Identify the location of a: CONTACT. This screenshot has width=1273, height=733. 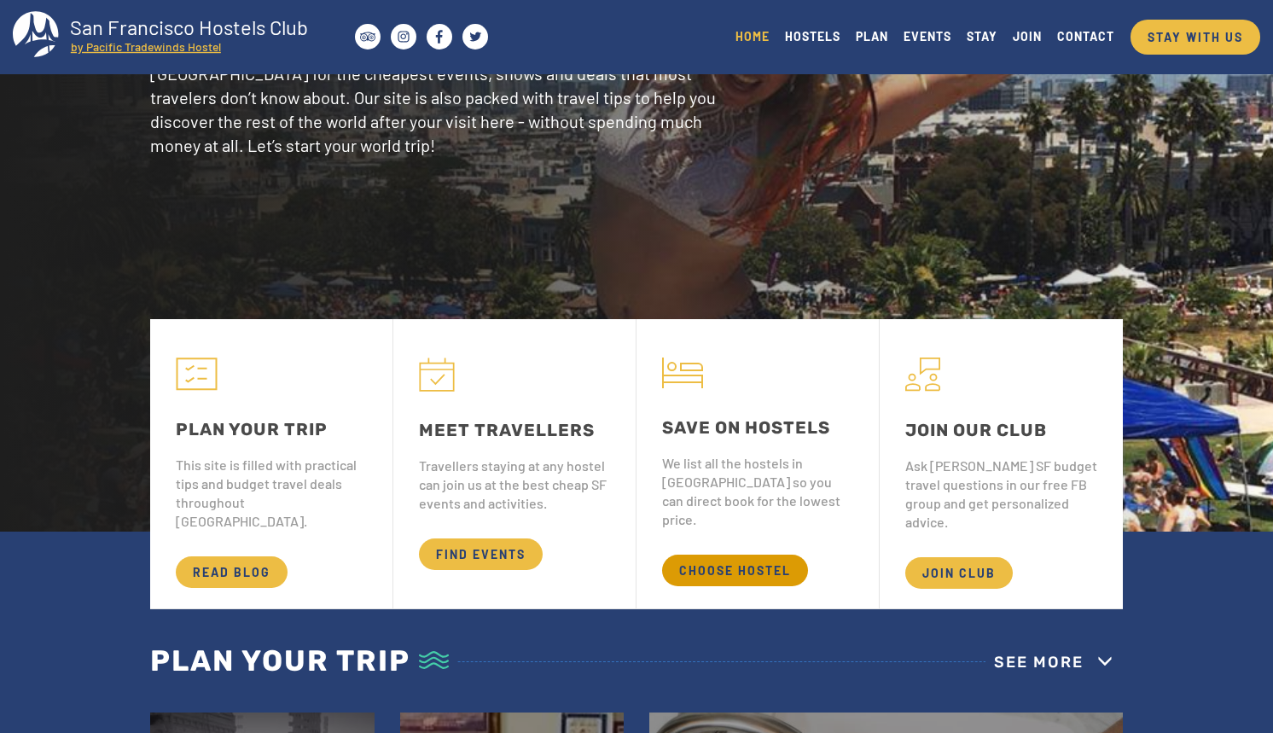
(1085, 36).